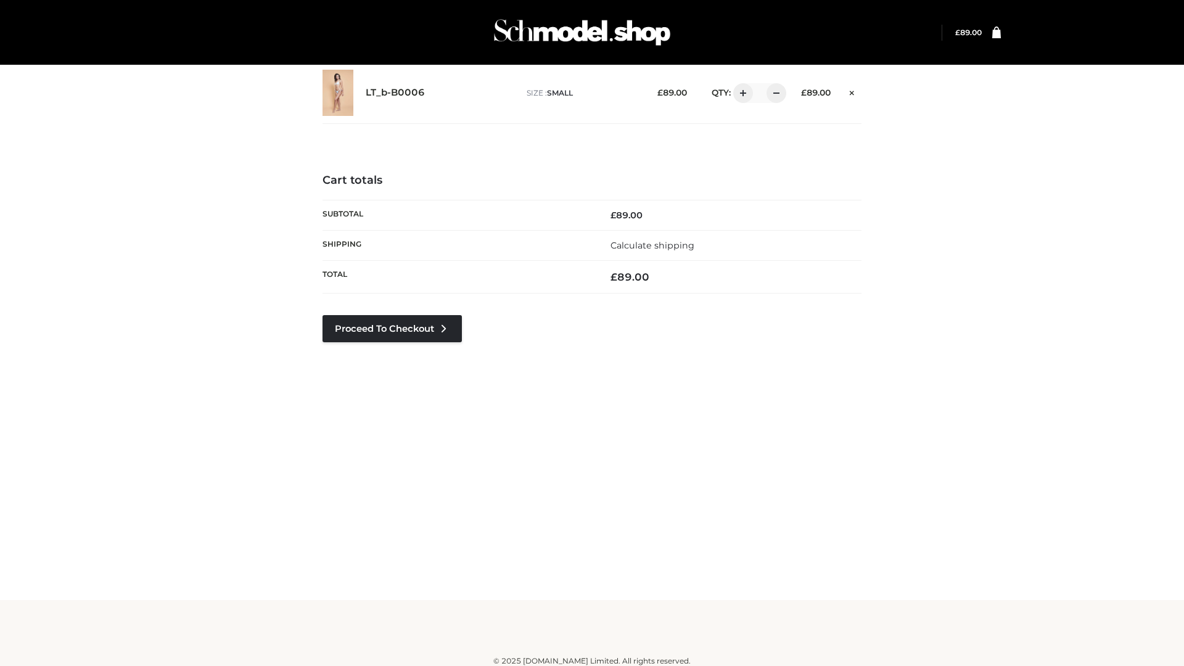 The height and width of the screenshot is (666, 1184). I want to click on a: Schmodel Admin 964, so click(582, 32).